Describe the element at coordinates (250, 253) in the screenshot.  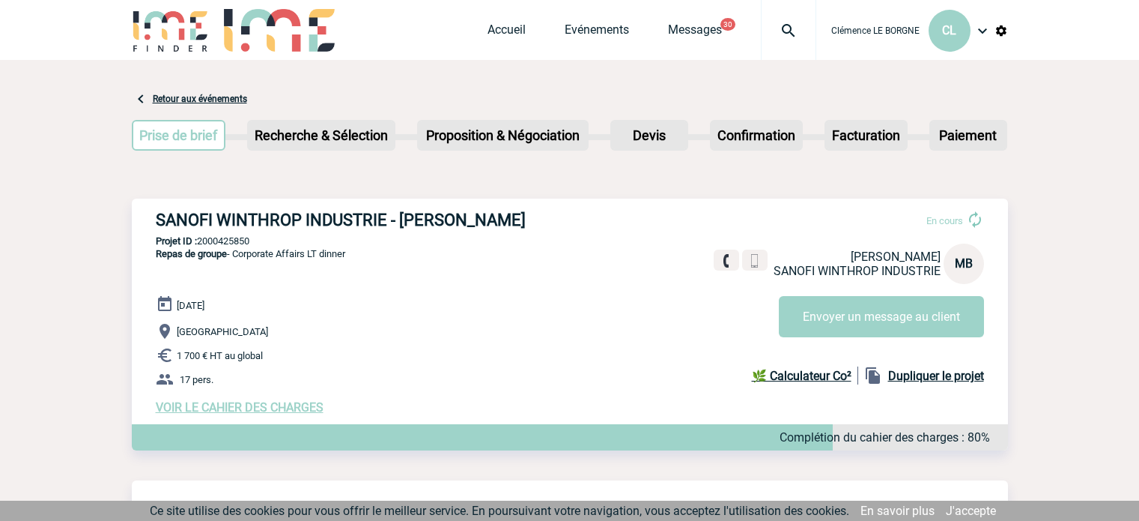
I see `span: - Corporate Affairs LT dinner` at that location.